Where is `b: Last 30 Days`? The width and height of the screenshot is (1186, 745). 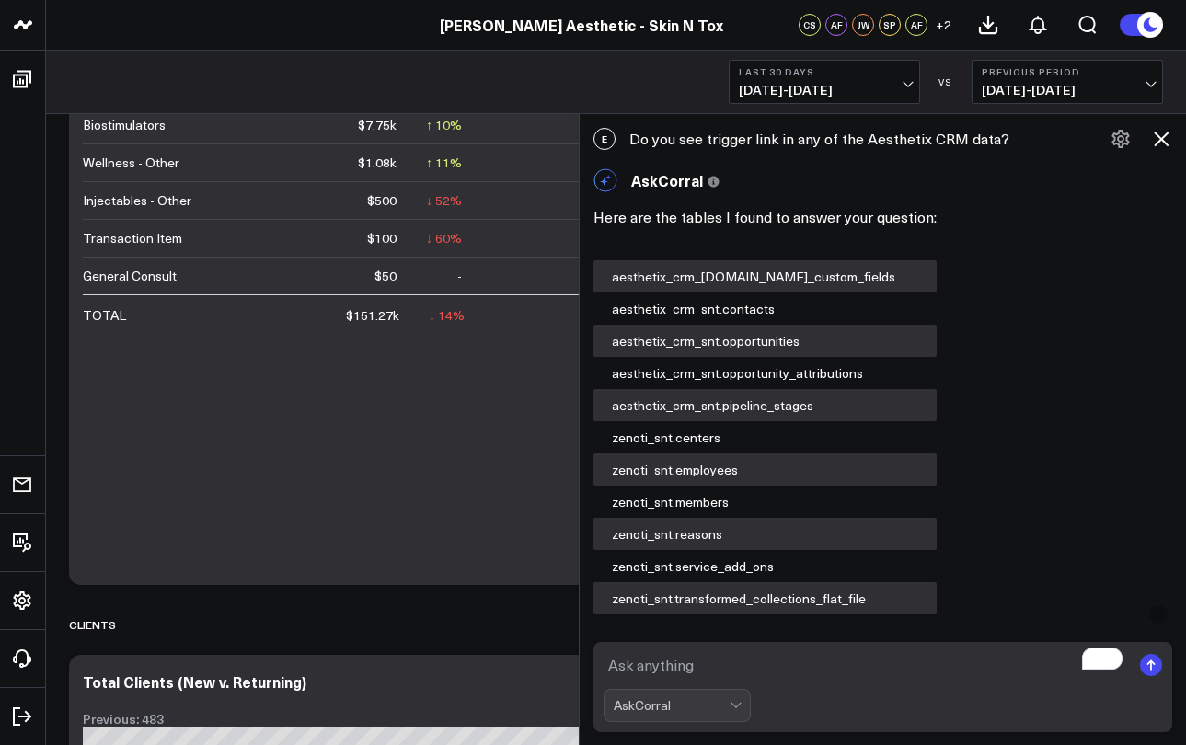
b: Last 30 Days is located at coordinates (824, 72).